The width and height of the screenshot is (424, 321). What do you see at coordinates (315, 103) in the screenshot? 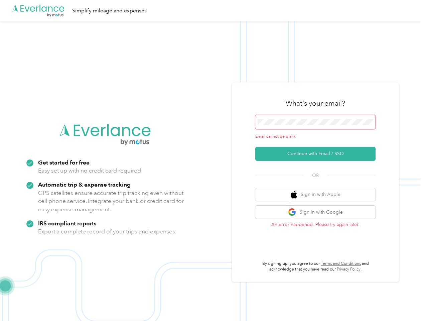
I see `h3: What's your email?` at bounding box center [315, 103].